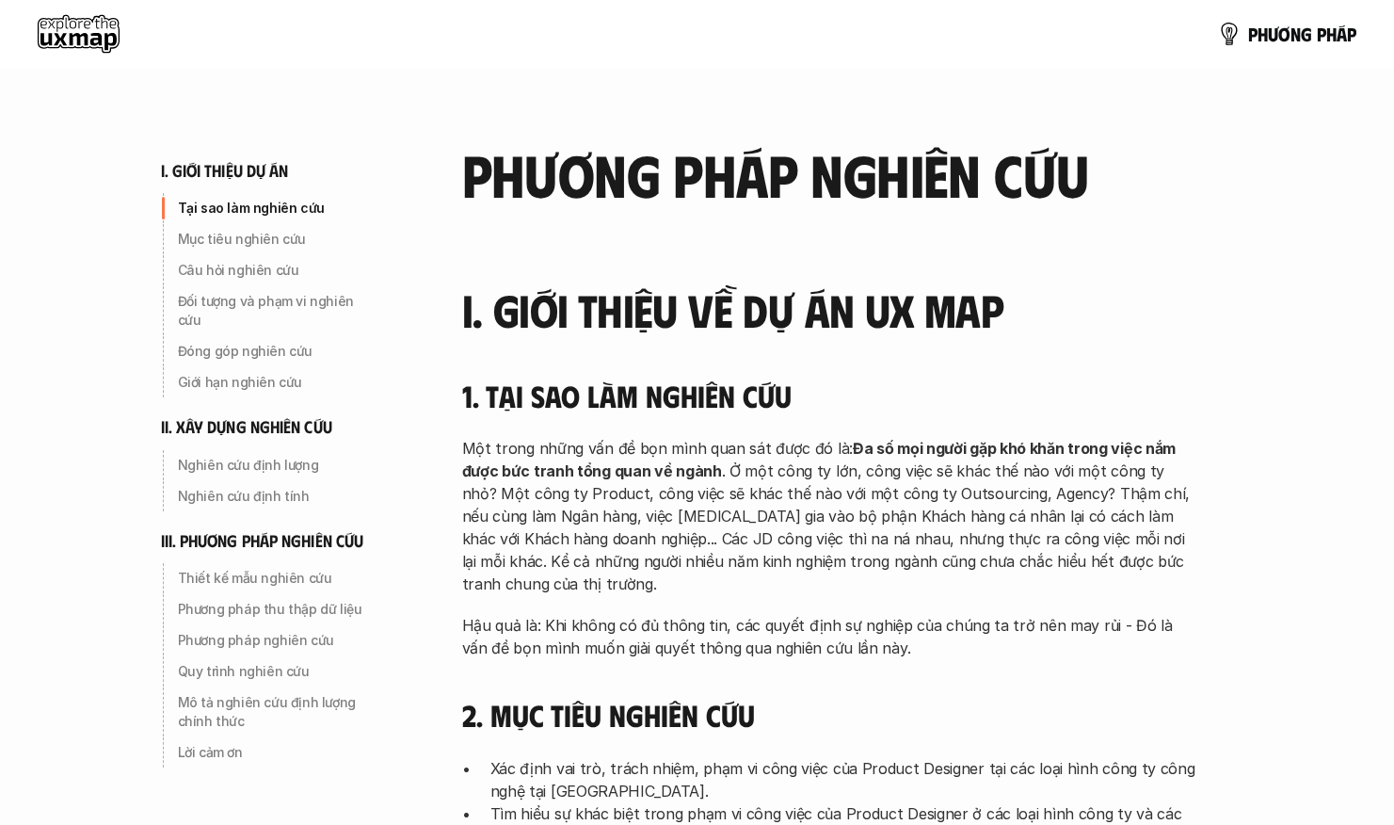 This screenshot has width=1394, height=825. I want to click on a: Câu hỏi nghiên cứu, so click(274, 270).